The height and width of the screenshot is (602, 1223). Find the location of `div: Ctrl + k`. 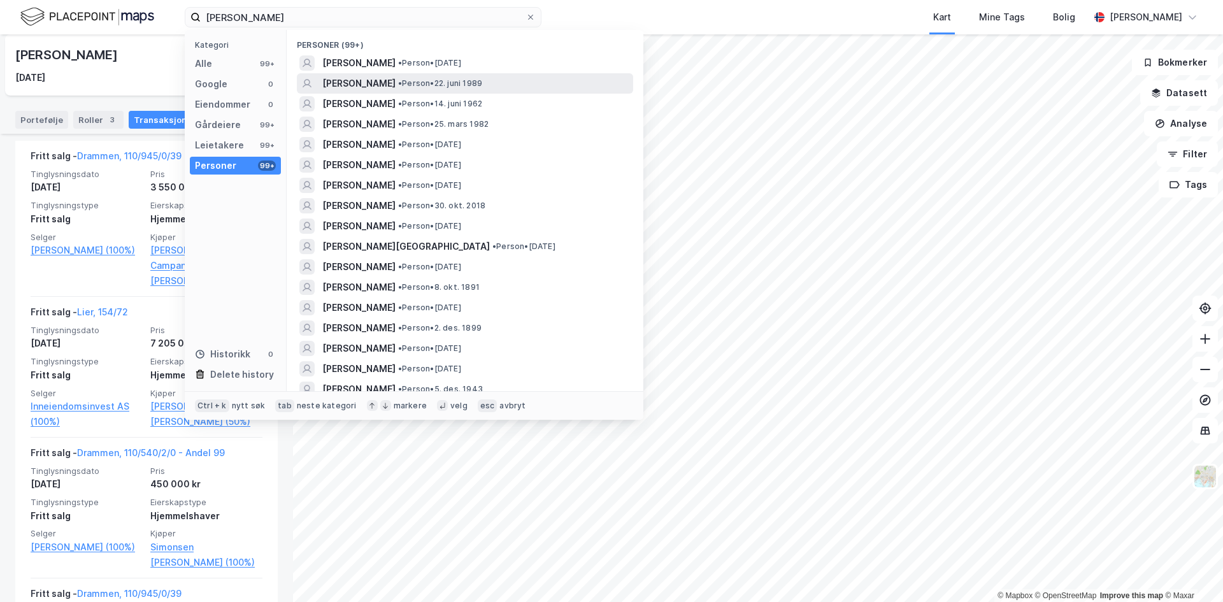

div: Ctrl + k is located at coordinates (212, 406).